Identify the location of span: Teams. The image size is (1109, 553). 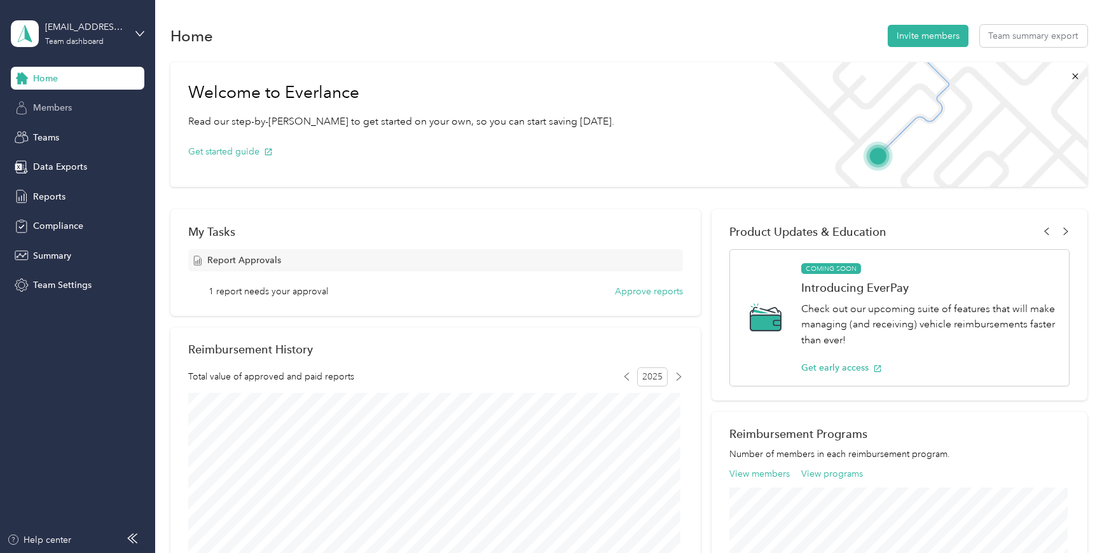
(46, 137).